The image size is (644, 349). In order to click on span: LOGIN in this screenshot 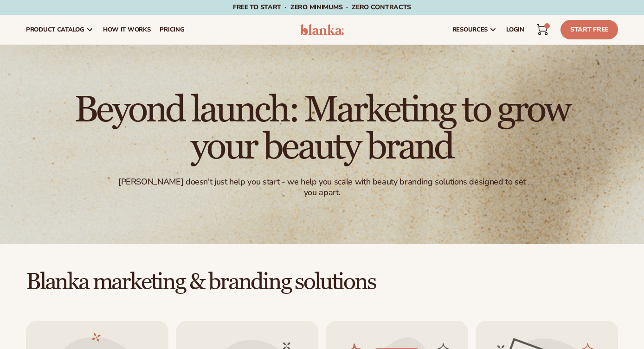, I will do `click(515, 30)`.